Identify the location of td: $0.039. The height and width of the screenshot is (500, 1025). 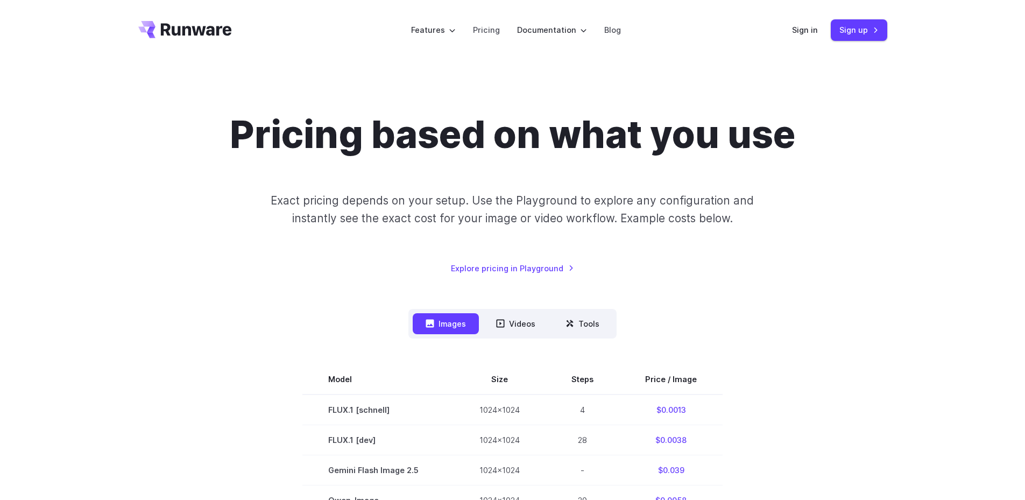
(671, 470).